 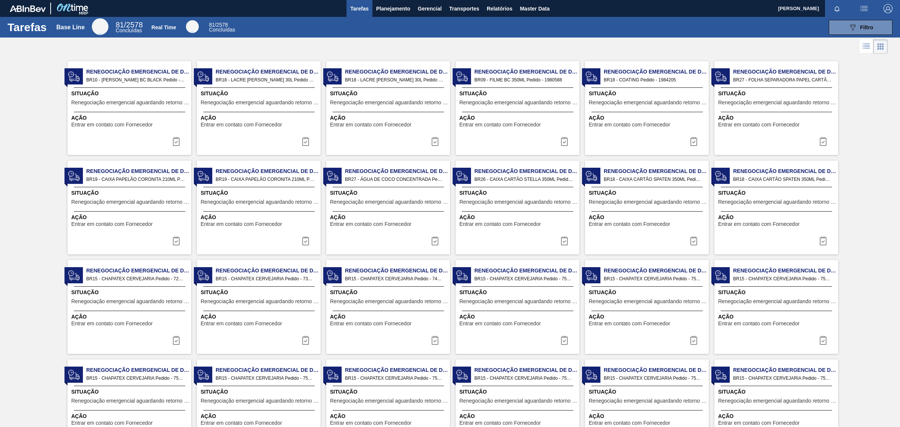 What do you see at coordinates (564, 241) in the screenshot?
I see `div: Completar tarefa: 29755511` at bounding box center [564, 241].